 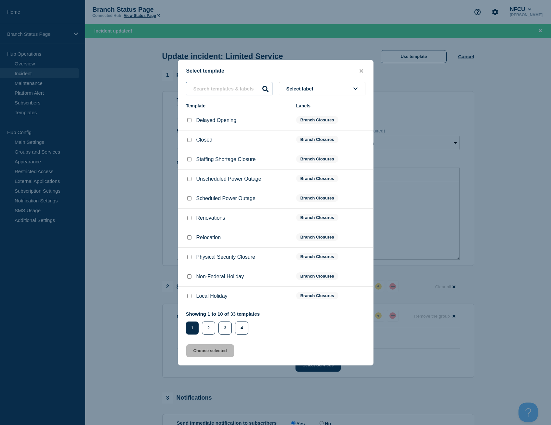 What do you see at coordinates (189, 296) in the screenshot?
I see `input: Local Holiday checkbox` at bounding box center [189, 296].